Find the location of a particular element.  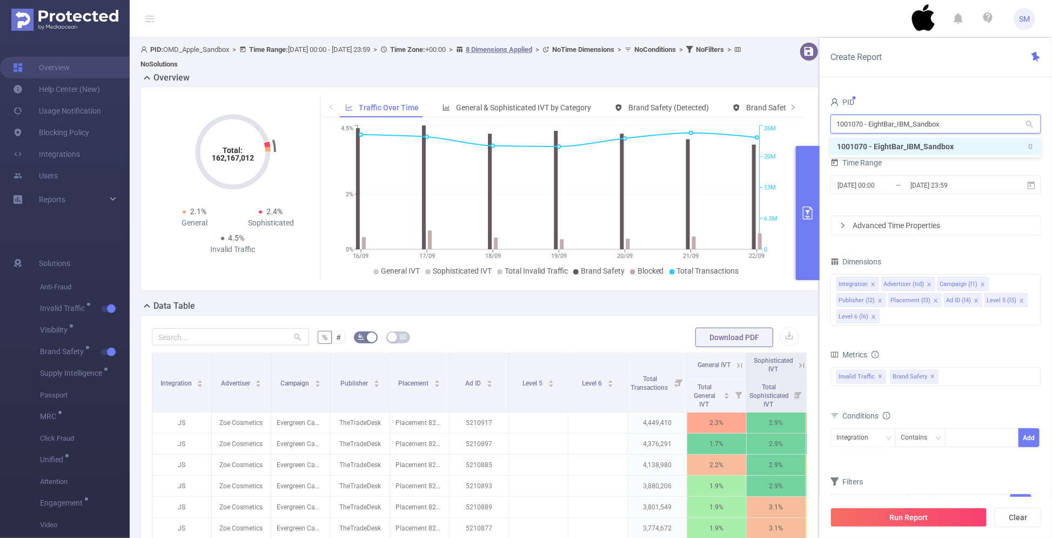

li: Level 5 (l5) is located at coordinates (1006, 300).